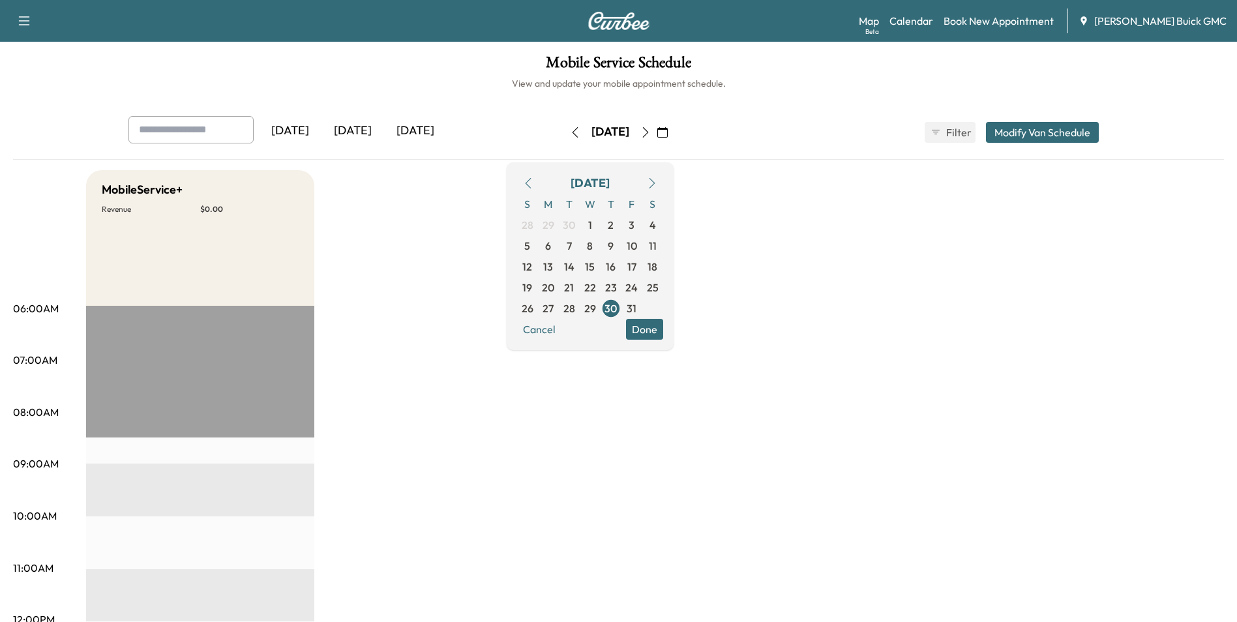 The image size is (1237, 622). I want to click on a: MapBeta, so click(868, 21).